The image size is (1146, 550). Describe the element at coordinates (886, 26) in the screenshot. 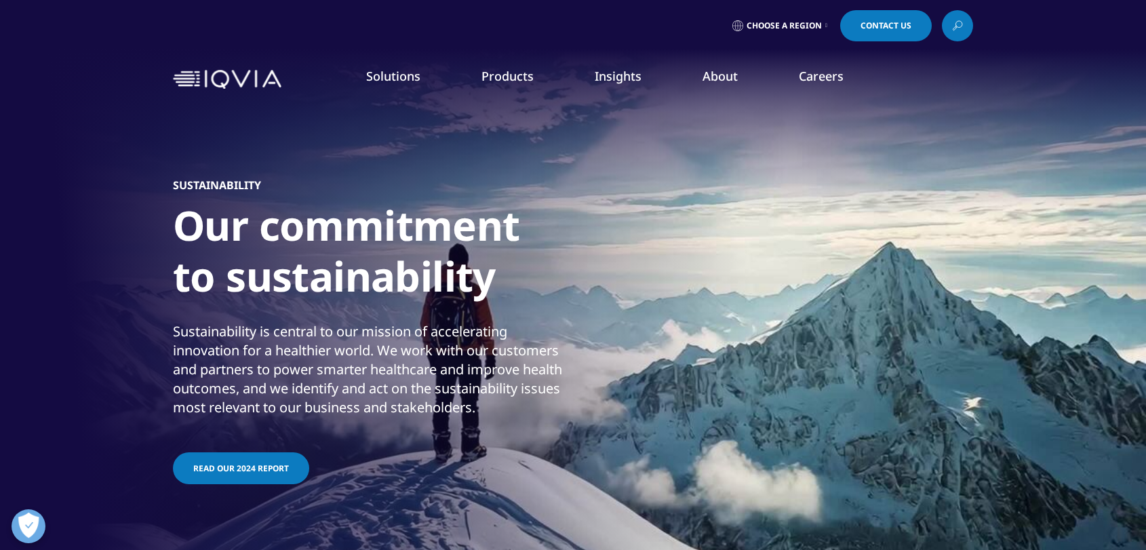

I see `a: Contact Us` at that location.